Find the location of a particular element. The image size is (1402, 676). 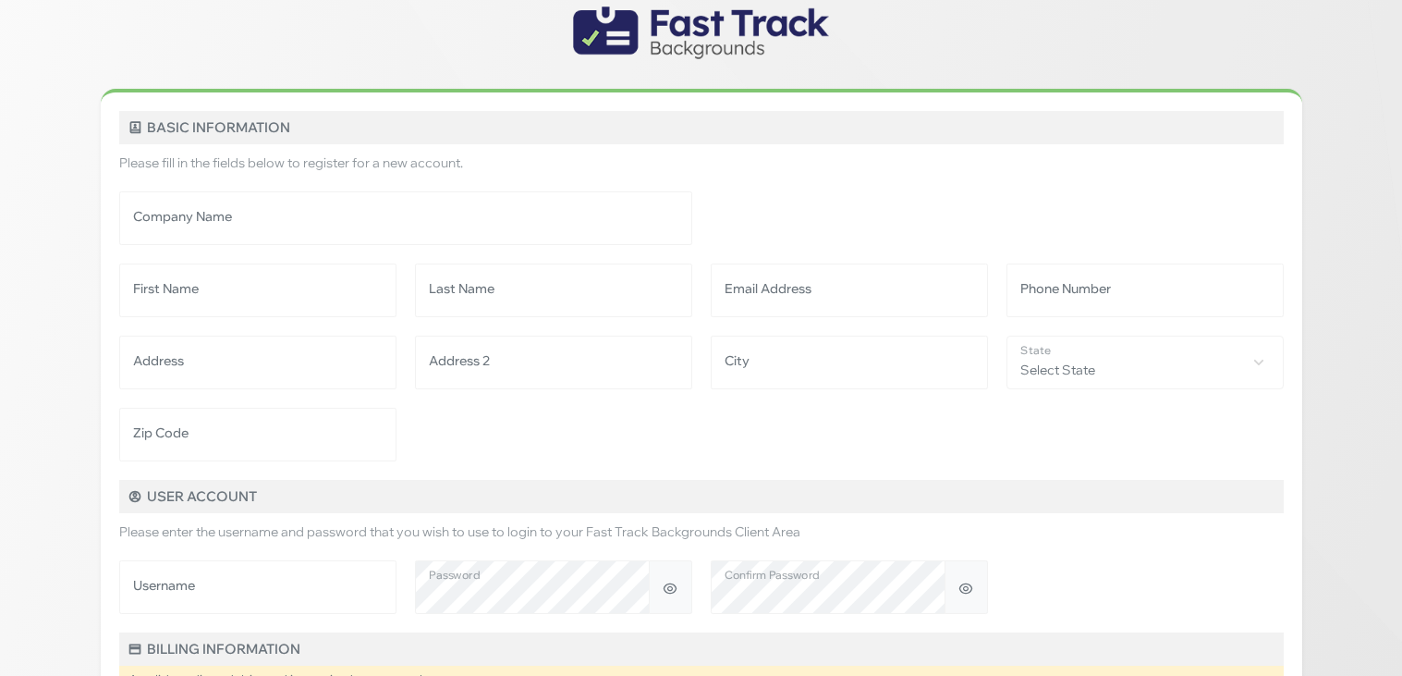

p: Please enter the username and password that you wish to use to login to your Fast Track Backgroun... is located at coordinates (701, 531).